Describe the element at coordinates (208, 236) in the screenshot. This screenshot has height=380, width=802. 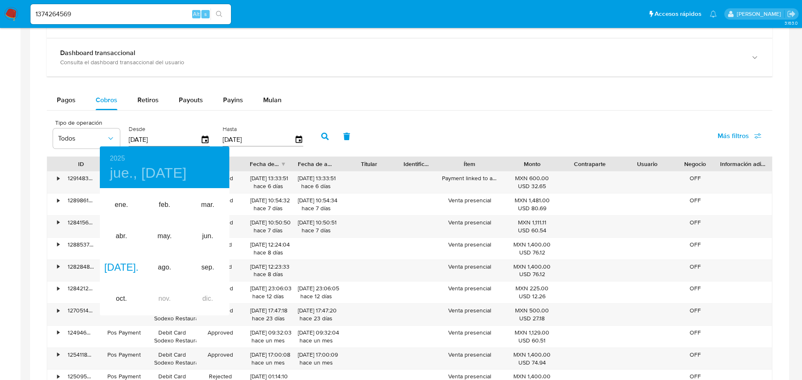
I see `div: jun.` at that location.